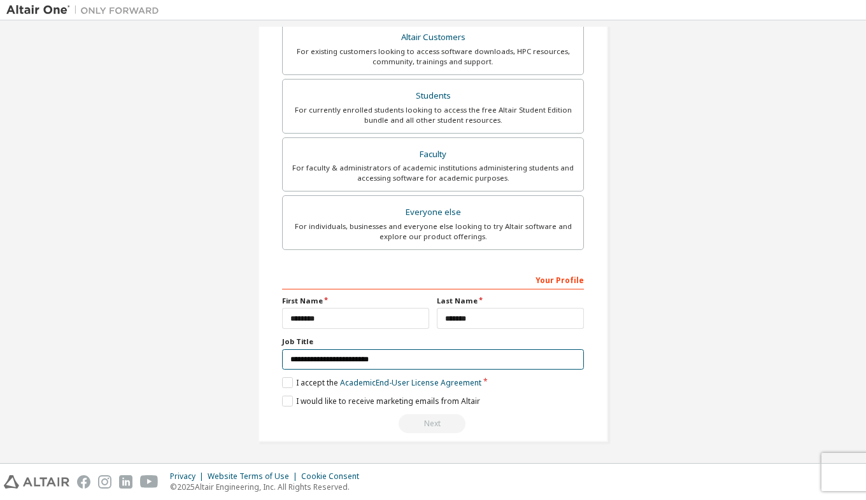 Image resolution: width=866 pixels, height=500 pixels. I want to click on div: Students, so click(433, 96).